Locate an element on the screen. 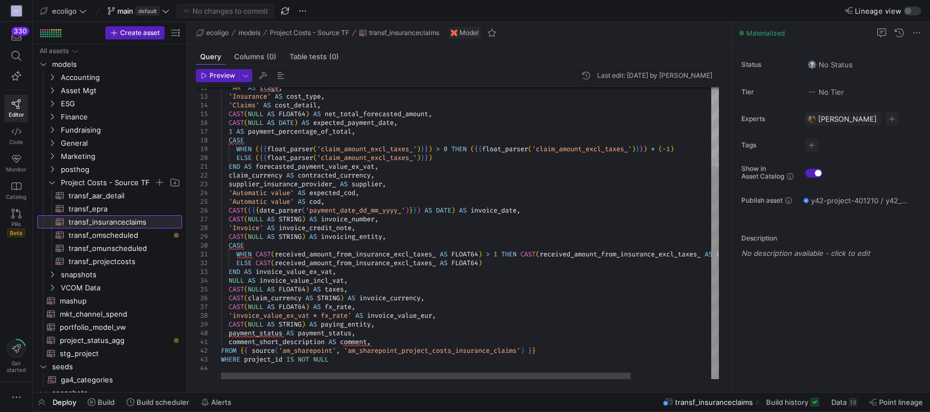  span: ELSE is located at coordinates (244, 263).